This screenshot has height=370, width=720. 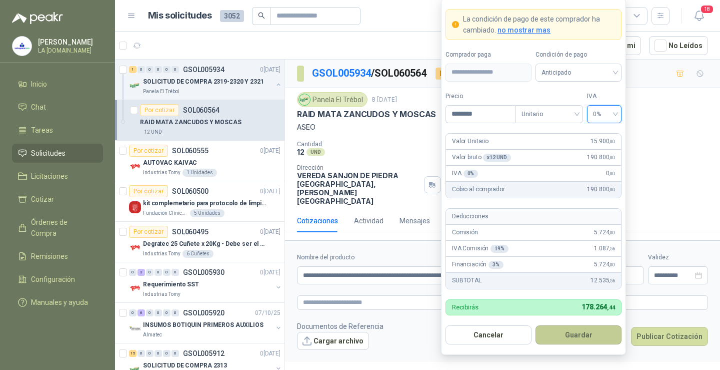 I want to click on p: Financiación, so click(x=478, y=264).